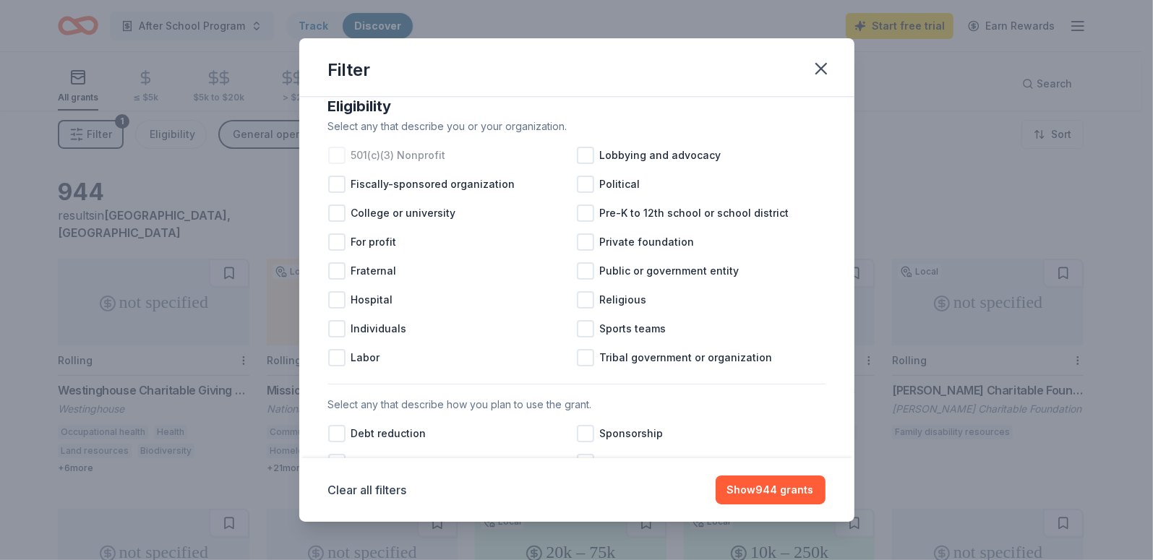 The height and width of the screenshot is (560, 1153). What do you see at coordinates (403, 213) in the screenshot?
I see `span: College or university` at bounding box center [403, 213].